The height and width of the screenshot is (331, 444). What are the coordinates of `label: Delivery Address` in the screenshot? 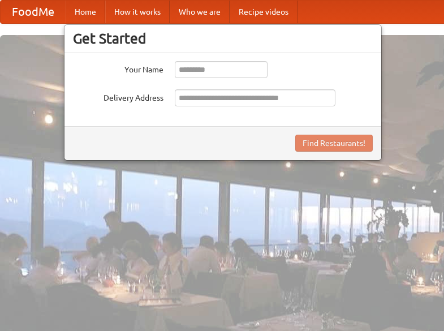 It's located at (118, 96).